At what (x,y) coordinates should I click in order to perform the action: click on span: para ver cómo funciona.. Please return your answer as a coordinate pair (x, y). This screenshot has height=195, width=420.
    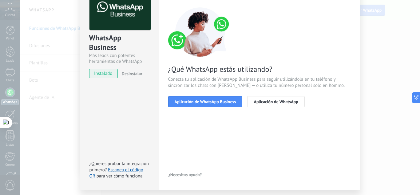
    Looking at the image, I should click on (120, 176).